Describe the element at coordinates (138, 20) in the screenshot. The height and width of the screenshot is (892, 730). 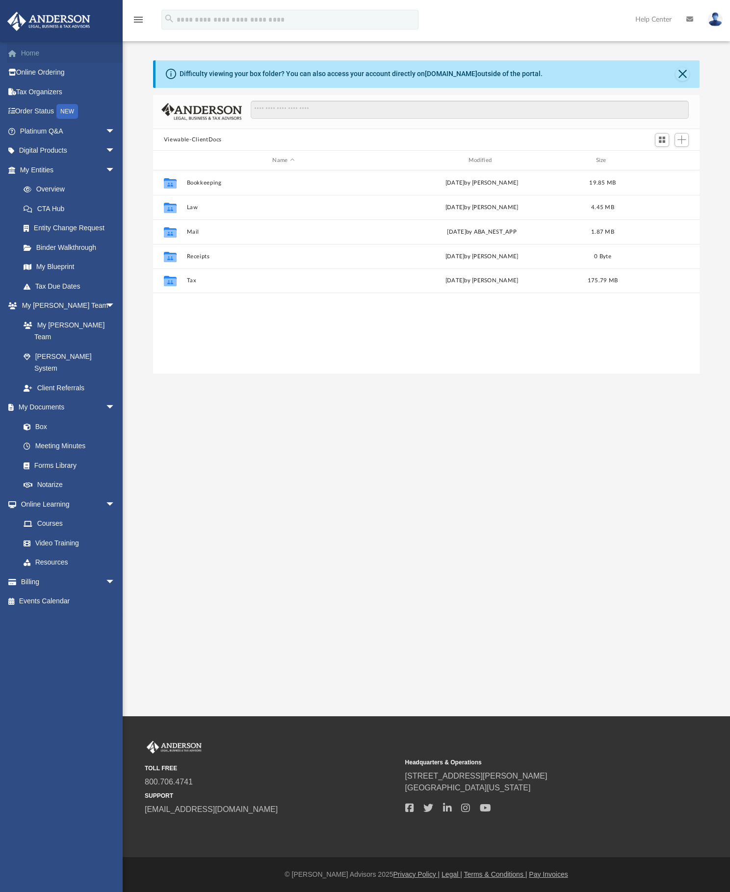
I see `i: menu` at that location.